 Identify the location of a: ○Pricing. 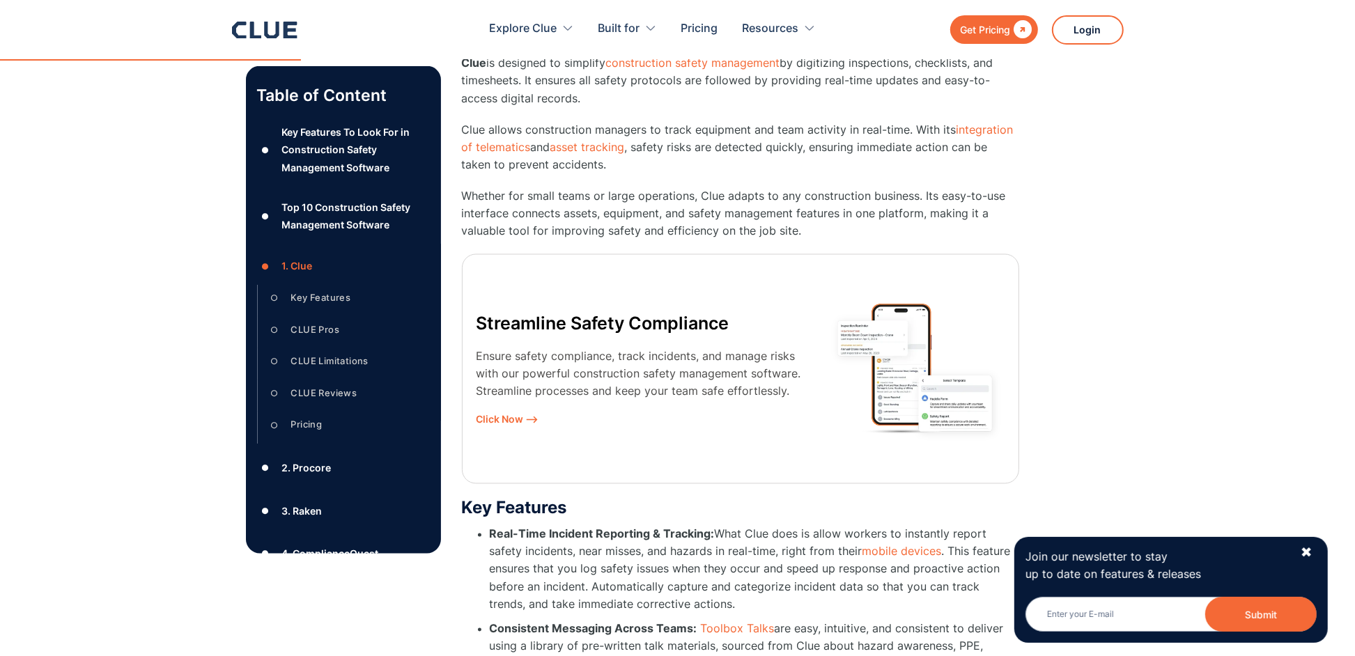
(343, 425).